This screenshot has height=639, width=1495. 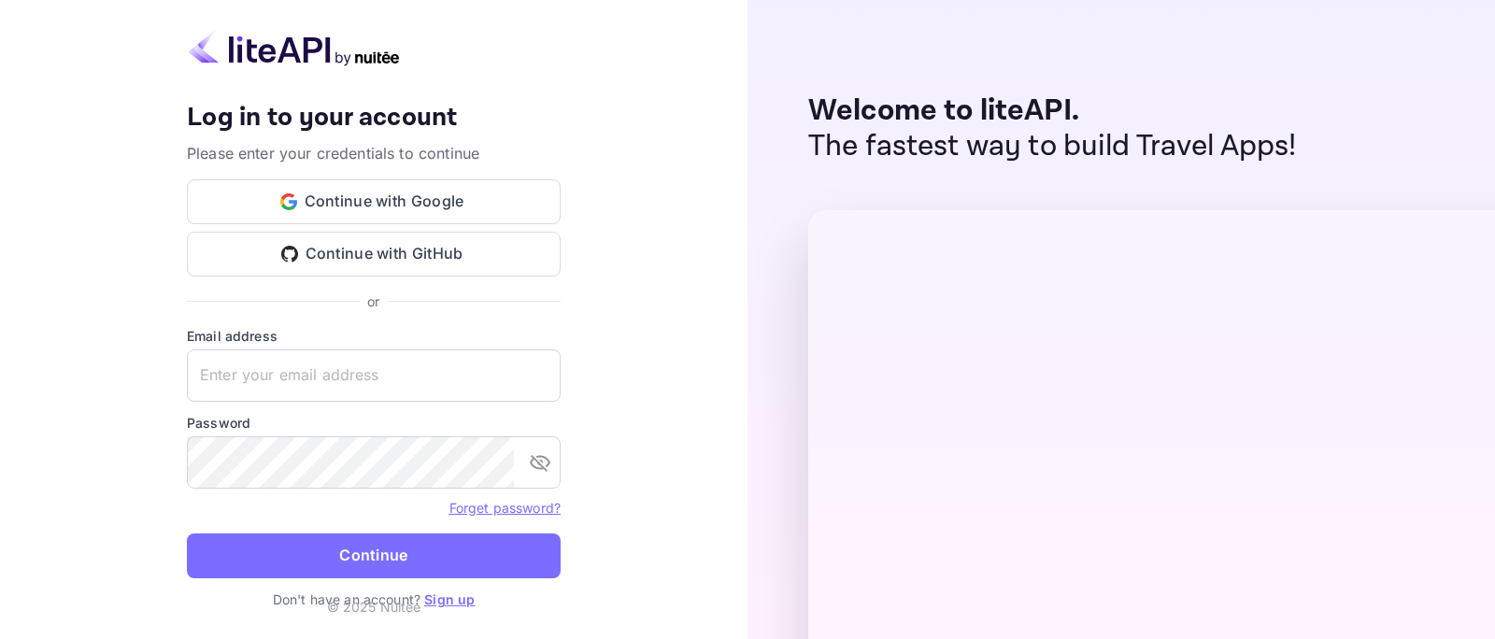 I want to click on p: © 2025 Nuitee, so click(x=374, y=606).